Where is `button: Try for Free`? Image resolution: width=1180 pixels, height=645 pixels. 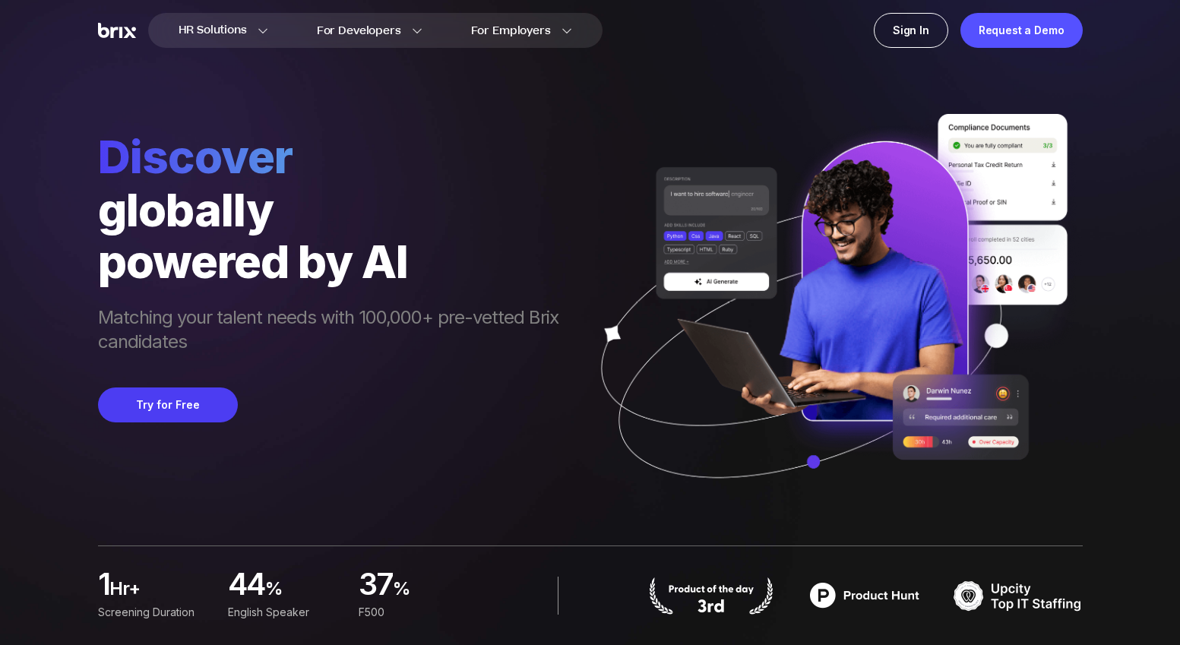 button: Try for Free is located at coordinates (168, 405).